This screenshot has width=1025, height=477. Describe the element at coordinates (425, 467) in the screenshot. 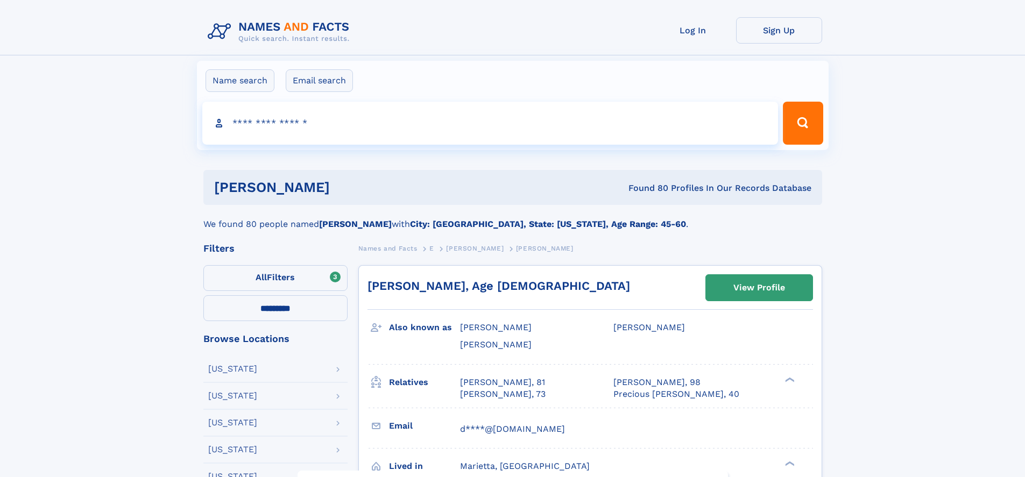

I see `h3: Lived in` at that location.